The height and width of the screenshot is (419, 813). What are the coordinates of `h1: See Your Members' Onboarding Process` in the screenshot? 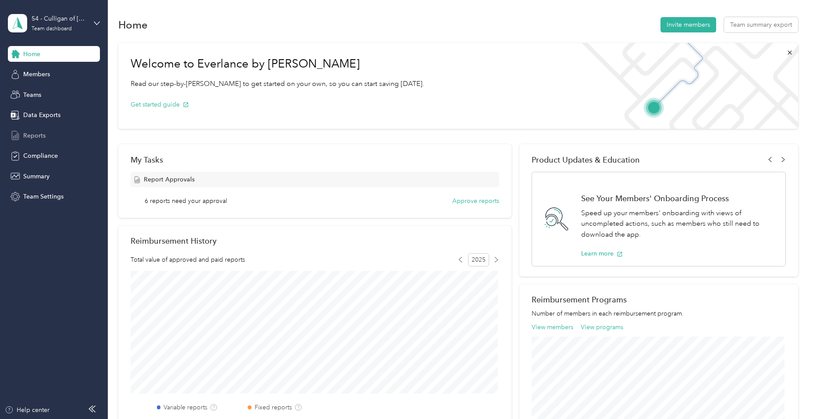 It's located at (679, 198).